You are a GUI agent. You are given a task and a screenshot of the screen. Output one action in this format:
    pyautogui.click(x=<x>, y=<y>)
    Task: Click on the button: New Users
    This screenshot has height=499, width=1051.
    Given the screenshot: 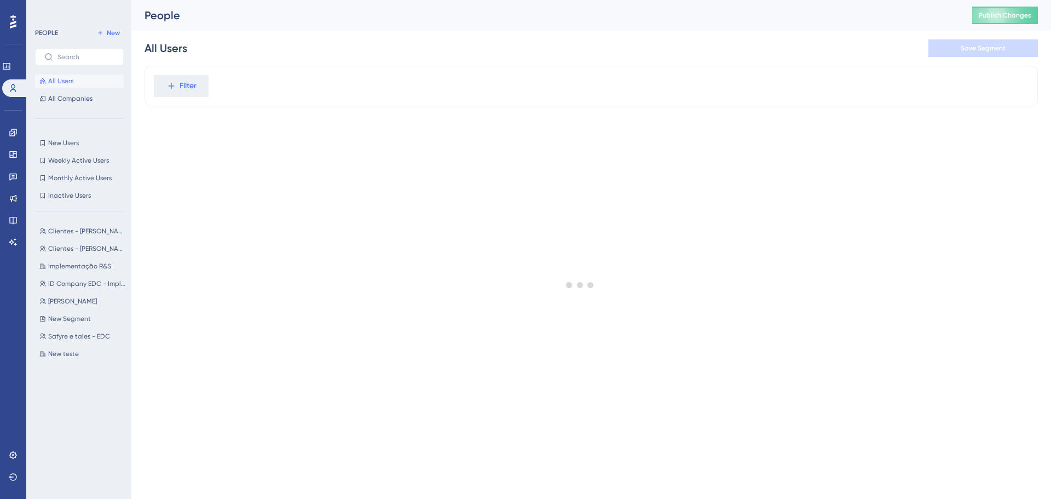 What is the action you would take?
    pyautogui.click(x=79, y=143)
    